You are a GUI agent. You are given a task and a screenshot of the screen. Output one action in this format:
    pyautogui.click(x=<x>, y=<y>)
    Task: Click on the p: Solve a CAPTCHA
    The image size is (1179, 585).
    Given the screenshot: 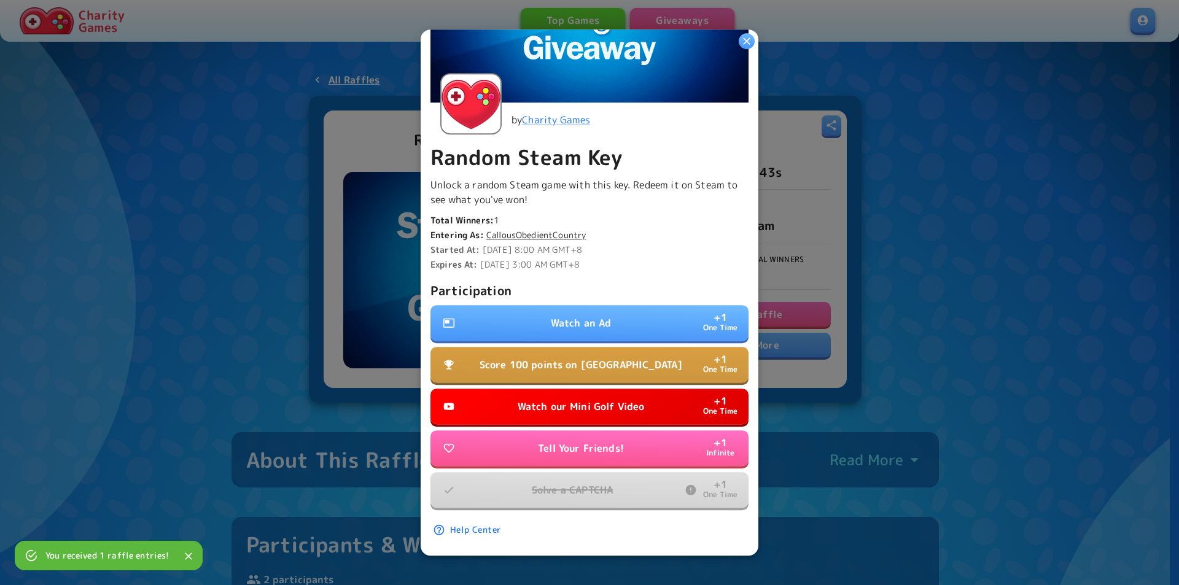 What is the action you would take?
    pyautogui.click(x=572, y=490)
    